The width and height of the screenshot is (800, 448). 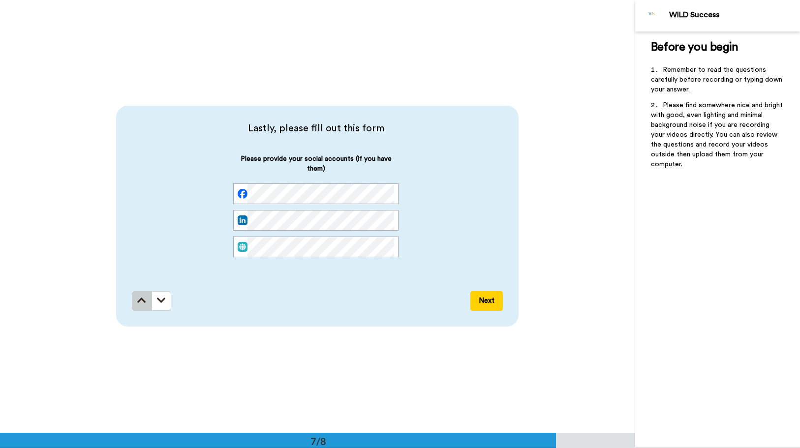 What do you see at coordinates (316, 169) in the screenshot?
I see `span: Please provide your social accounts (if you have them)` at bounding box center [316, 169].